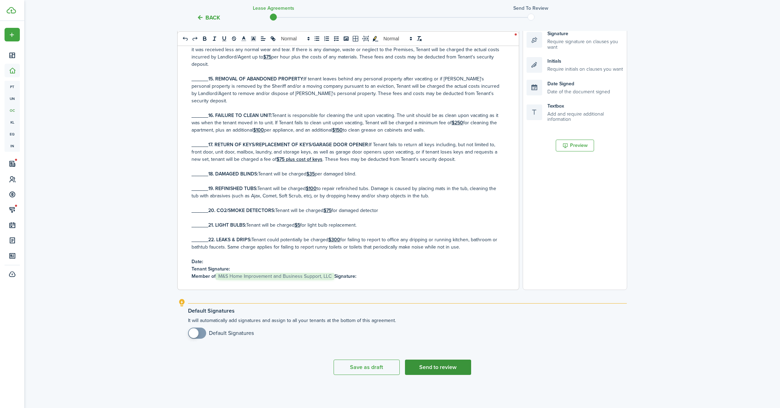 This screenshot has height=408, width=780. What do you see at coordinates (337, 130) in the screenshot?
I see `u: $150` at bounding box center [337, 130].